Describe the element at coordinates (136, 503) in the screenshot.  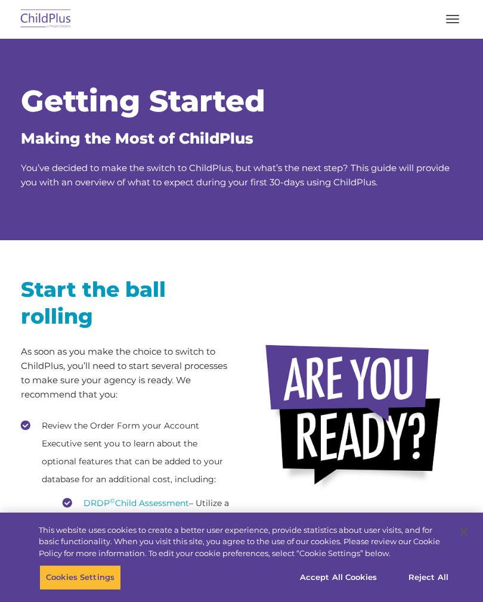
I see `a: DRDP©Child Assessment` at that location.